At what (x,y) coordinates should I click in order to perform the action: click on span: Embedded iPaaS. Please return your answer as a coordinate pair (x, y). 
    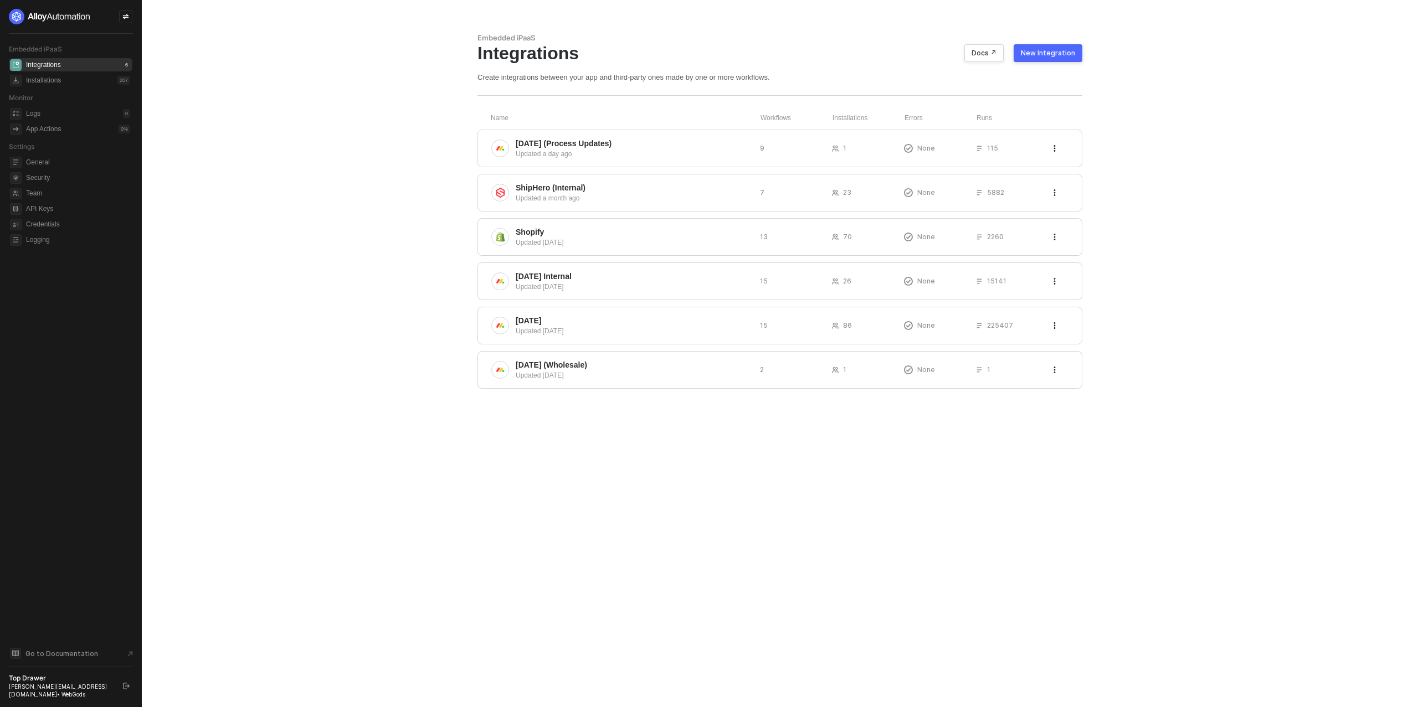
    Looking at the image, I should click on (35, 49).